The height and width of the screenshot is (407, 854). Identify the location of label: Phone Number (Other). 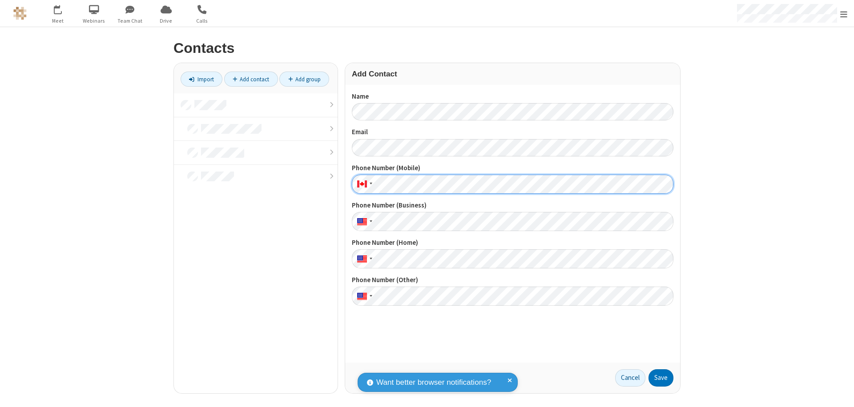
(512, 280).